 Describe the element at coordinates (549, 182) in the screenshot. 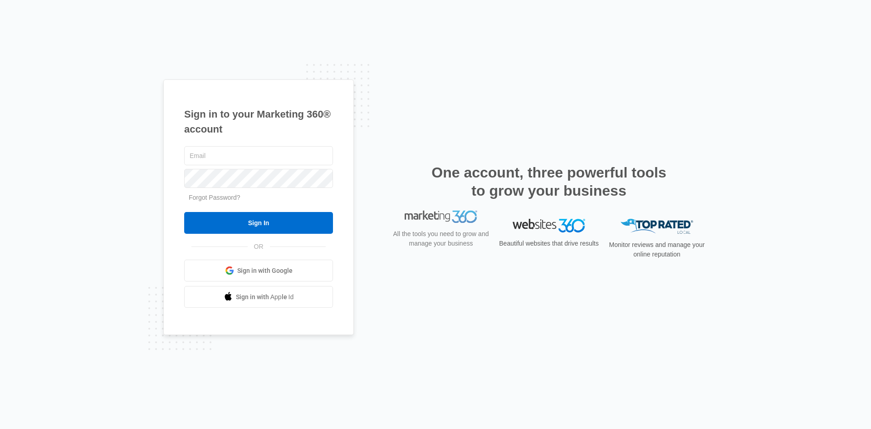

I see `h2: One account, three powerful tools to grow your business` at that location.